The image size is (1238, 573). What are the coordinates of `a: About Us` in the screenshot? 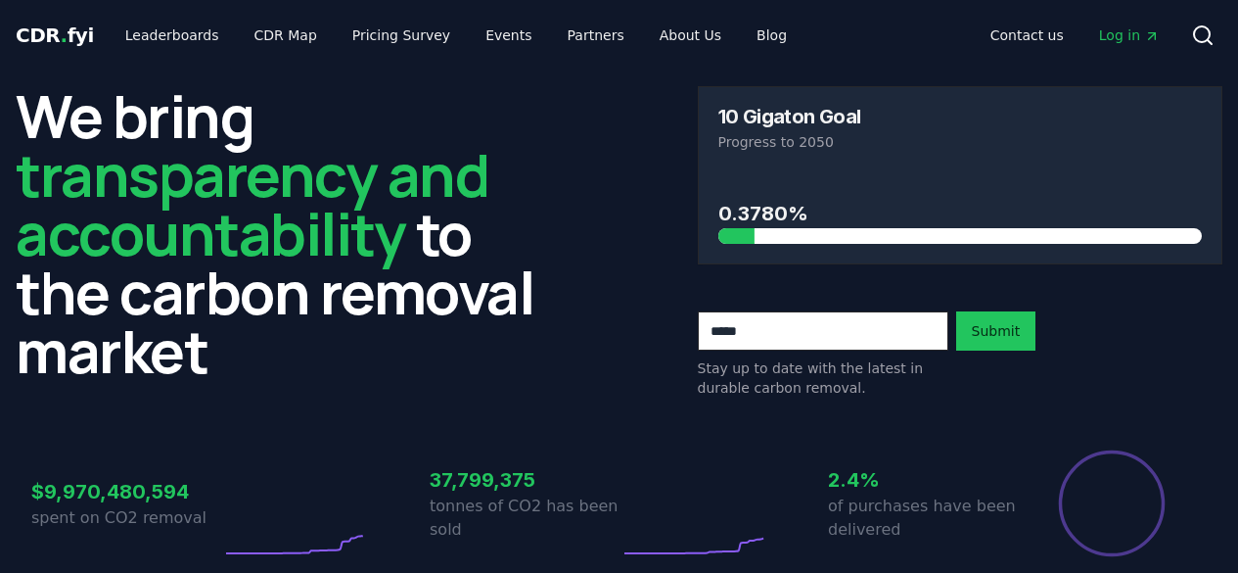 It's located at (690, 35).